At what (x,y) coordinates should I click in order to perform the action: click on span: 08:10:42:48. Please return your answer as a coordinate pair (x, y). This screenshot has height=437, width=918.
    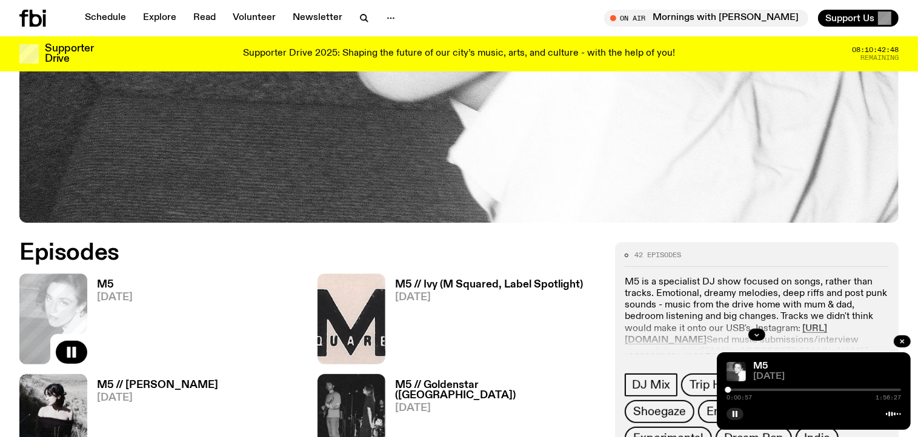
    Looking at the image, I should click on (875, 50).